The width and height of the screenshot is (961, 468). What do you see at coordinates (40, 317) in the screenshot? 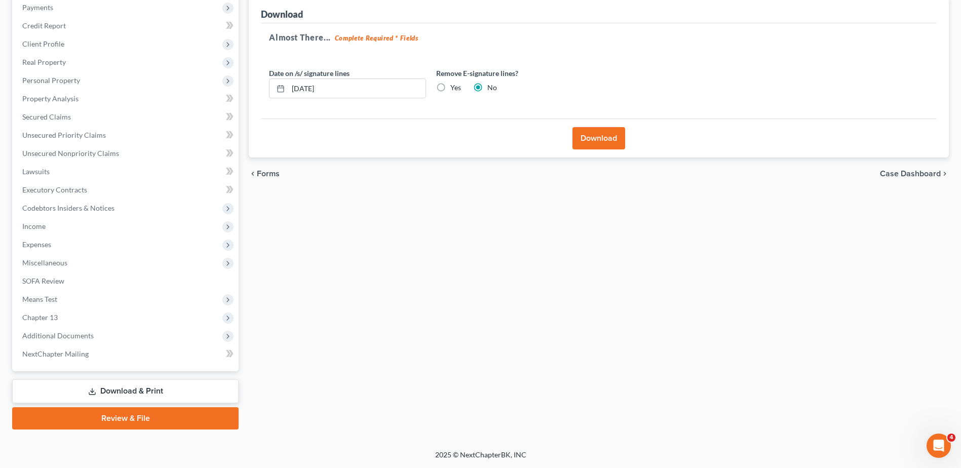
I see `span: Chapter 13` at bounding box center [40, 317].